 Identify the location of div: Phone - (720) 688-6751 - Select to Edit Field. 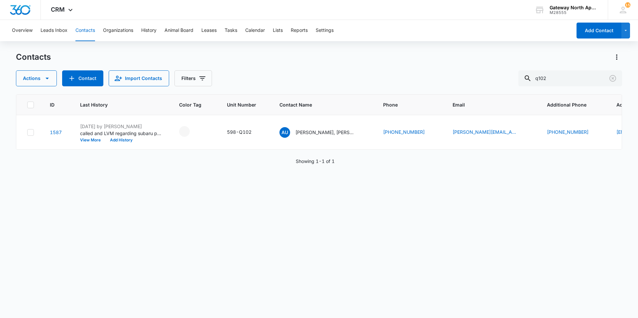
(410, 133).